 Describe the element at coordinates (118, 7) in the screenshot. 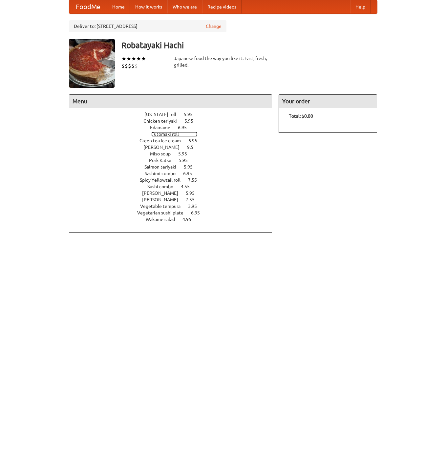

I see `a: Home` at that location.